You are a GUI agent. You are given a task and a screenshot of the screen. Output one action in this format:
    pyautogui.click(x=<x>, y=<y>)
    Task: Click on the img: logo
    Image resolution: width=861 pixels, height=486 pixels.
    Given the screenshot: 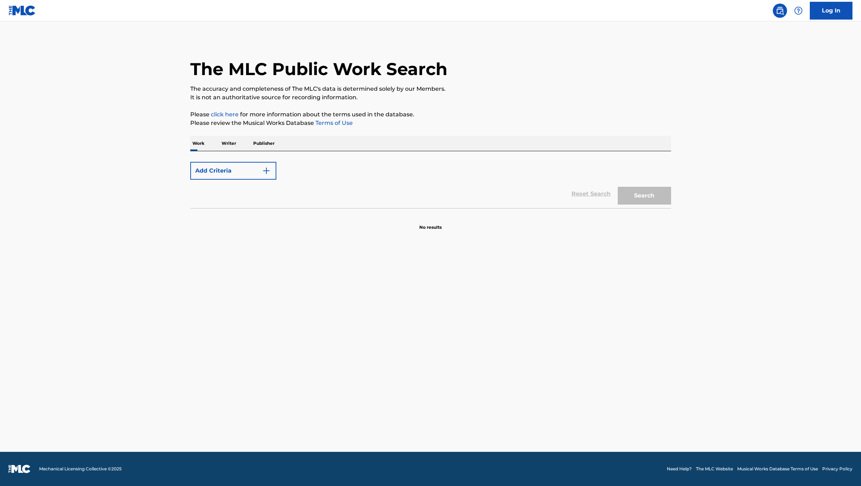 What is the action you would take?
    pyautogui.click(x=20, y=469)
    